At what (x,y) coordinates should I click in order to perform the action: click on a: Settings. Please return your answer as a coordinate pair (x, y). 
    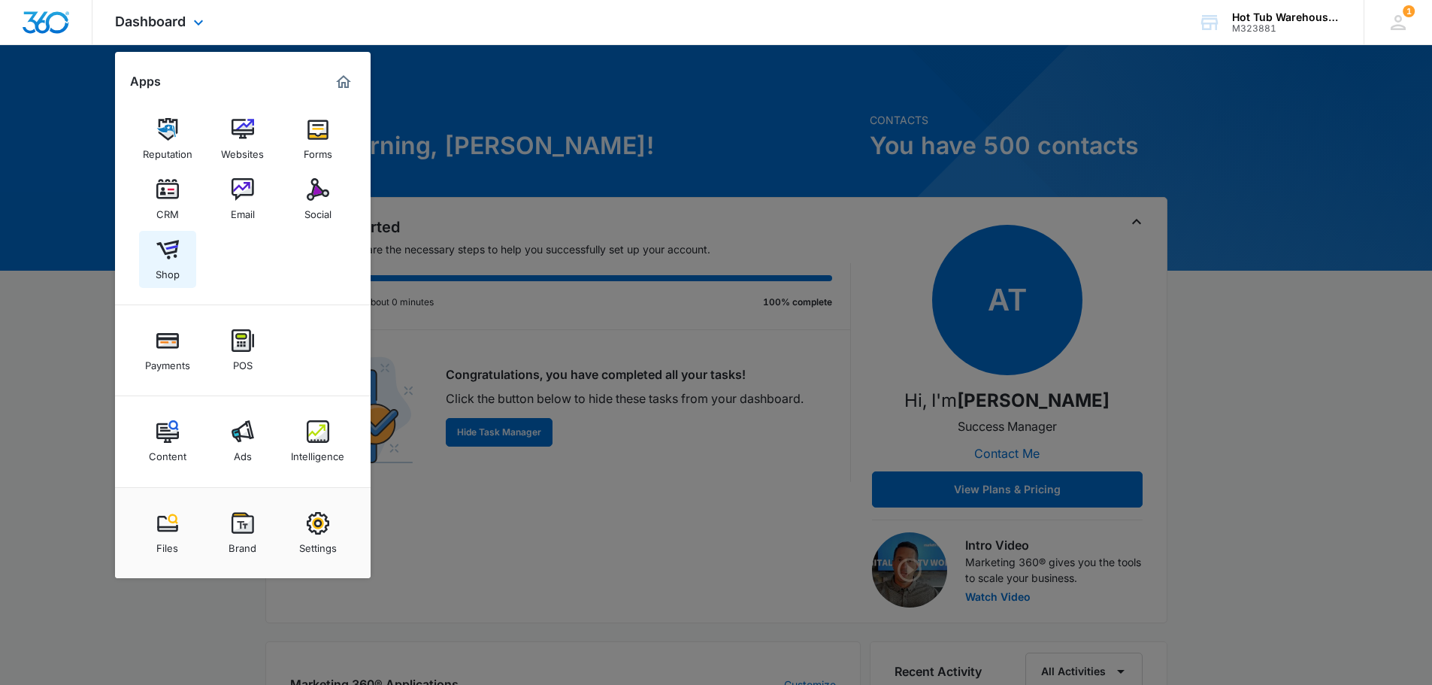
    Looking at the image, I should click on (318, 533).